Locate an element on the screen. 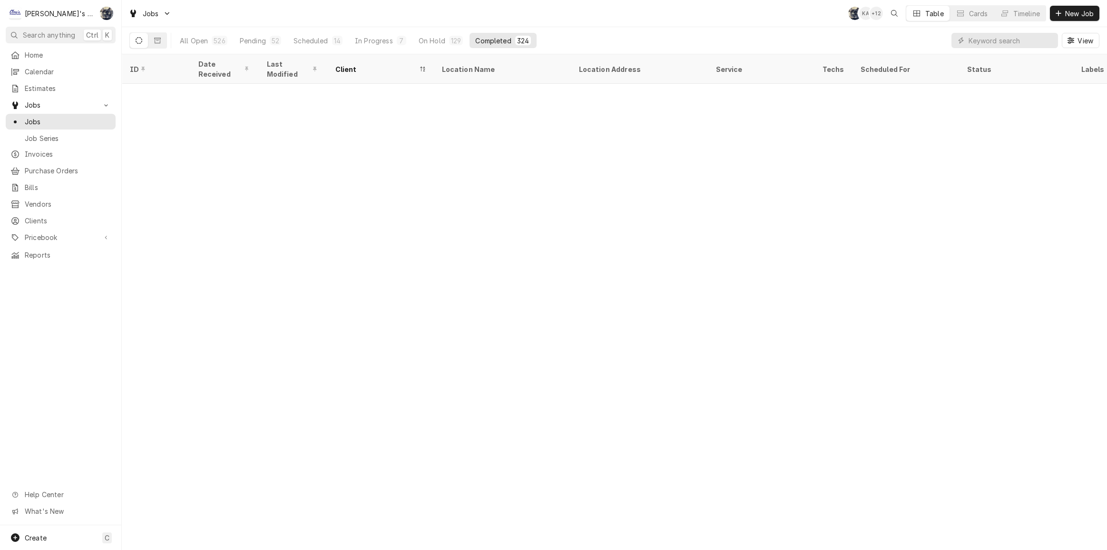 Image resolution: width=1107 pixels, height=550 pixels. span: Clients is located at coordinates (68, 220).